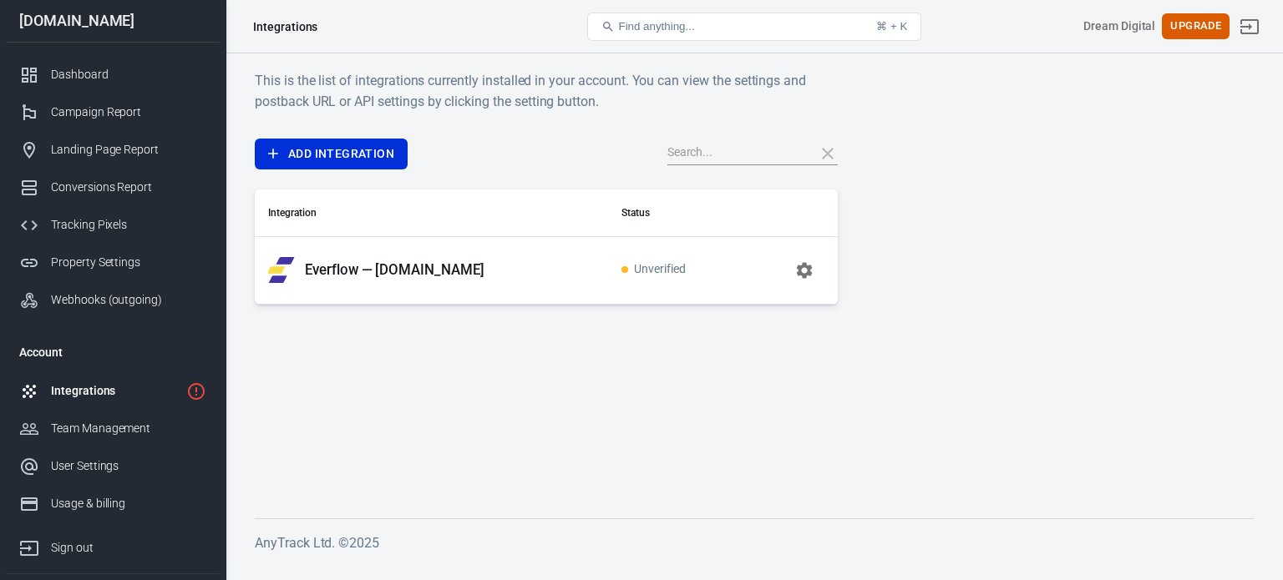 This screenshot has width=1283, height=580. Describe the element at coordinates (129, 112) in the screenshot. I see `div: Campaign Report` at that location.